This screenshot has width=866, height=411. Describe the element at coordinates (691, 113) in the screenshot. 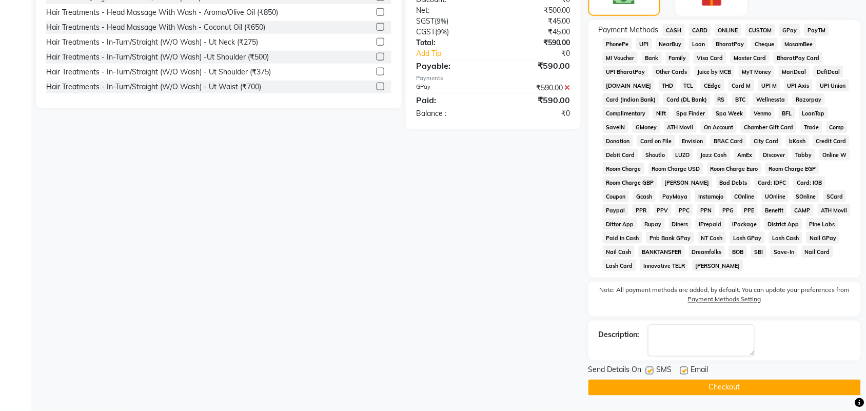

I see `span: Spa Finder` at that location.